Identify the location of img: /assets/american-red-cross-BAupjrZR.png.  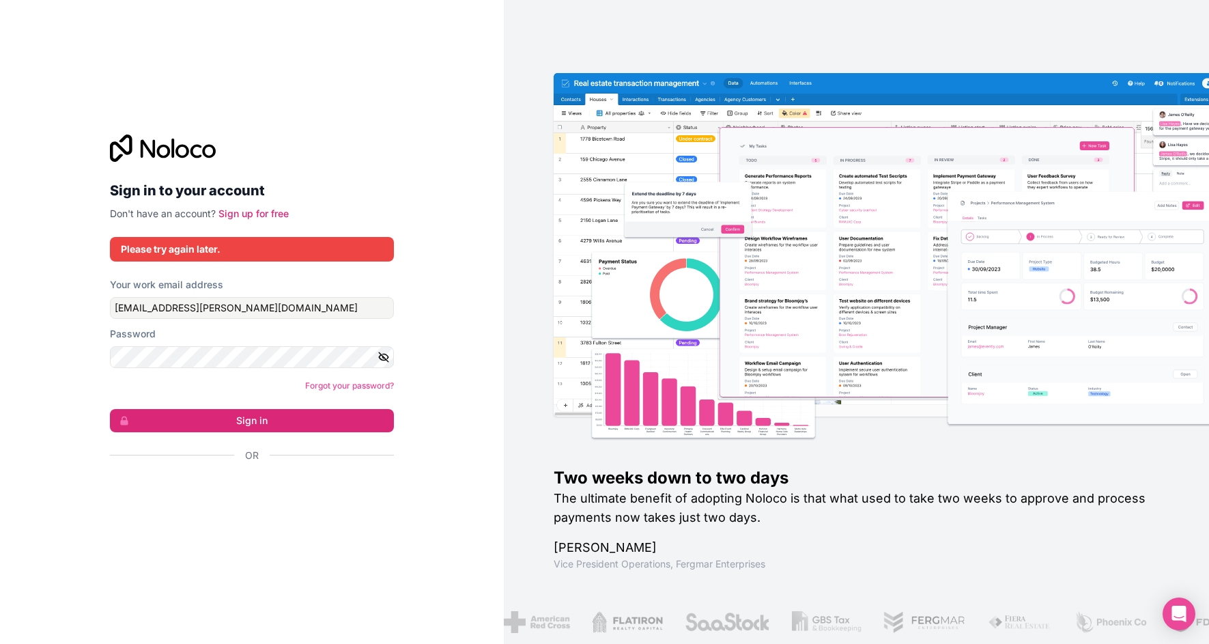
(534, 622).